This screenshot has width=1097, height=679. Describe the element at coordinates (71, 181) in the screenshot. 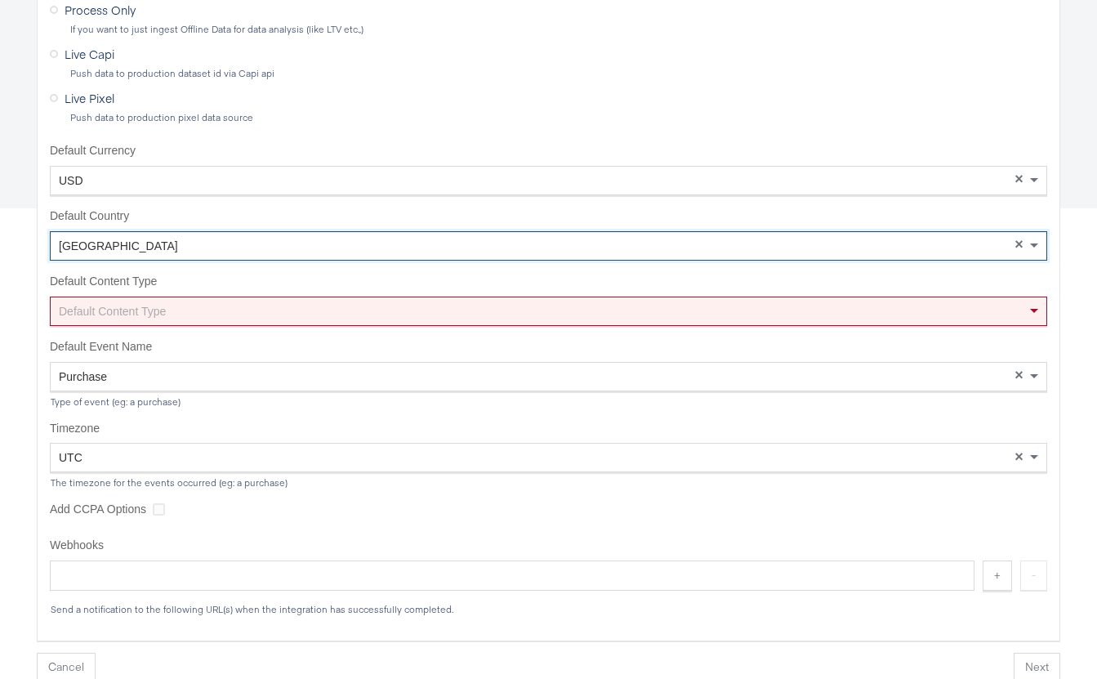

I see `span: USD` at that location.